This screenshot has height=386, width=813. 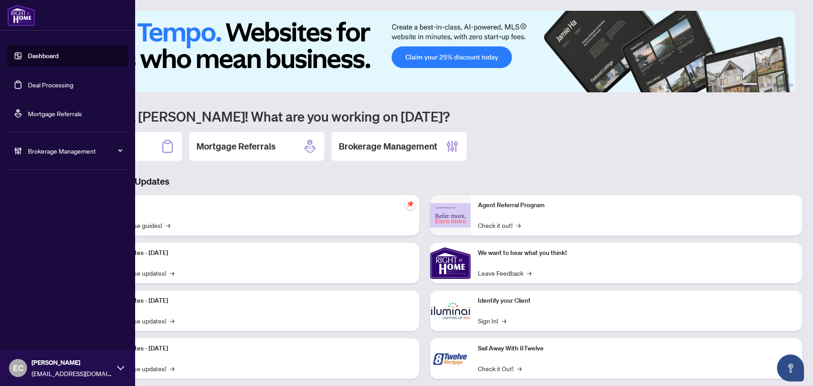 I want to click on p: We want to hear what you think!, so click(x=637, y=253).